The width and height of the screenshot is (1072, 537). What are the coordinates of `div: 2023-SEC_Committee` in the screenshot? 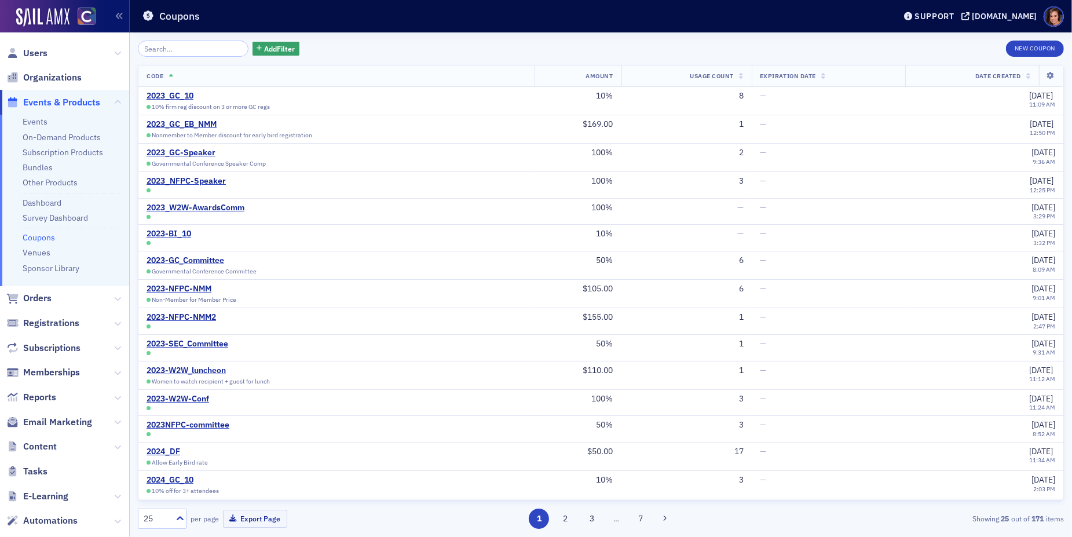 It's located at (187, 344).